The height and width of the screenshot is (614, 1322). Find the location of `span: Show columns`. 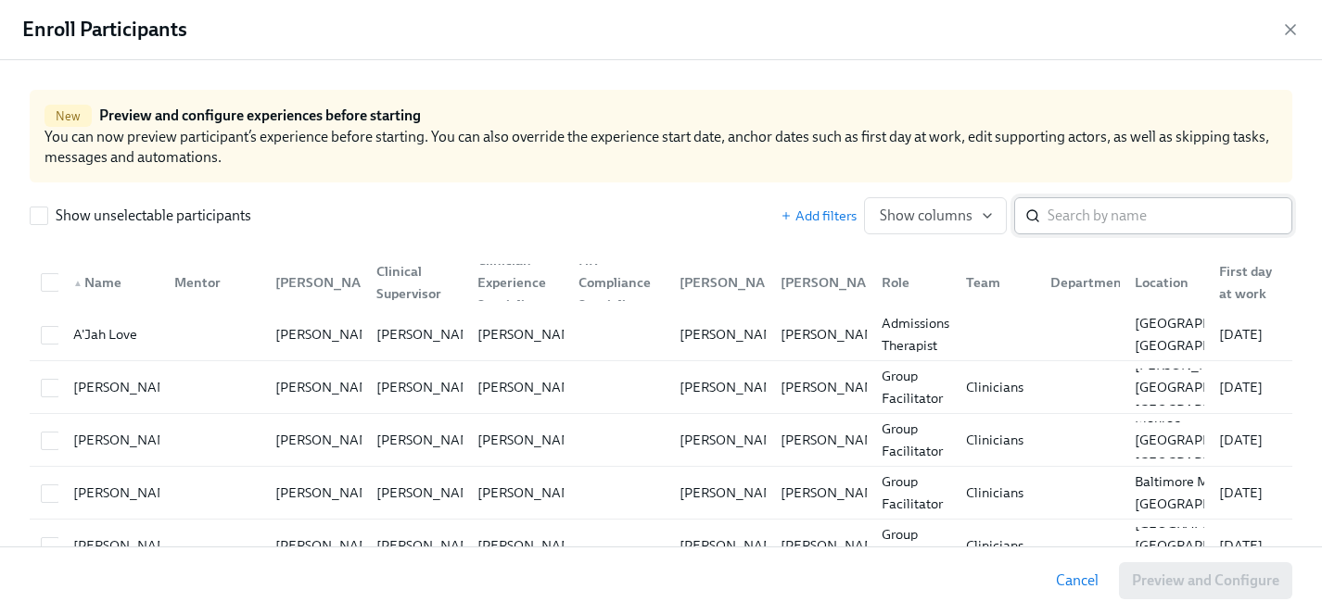

span: Show columns is located at coordinates (935, 216).